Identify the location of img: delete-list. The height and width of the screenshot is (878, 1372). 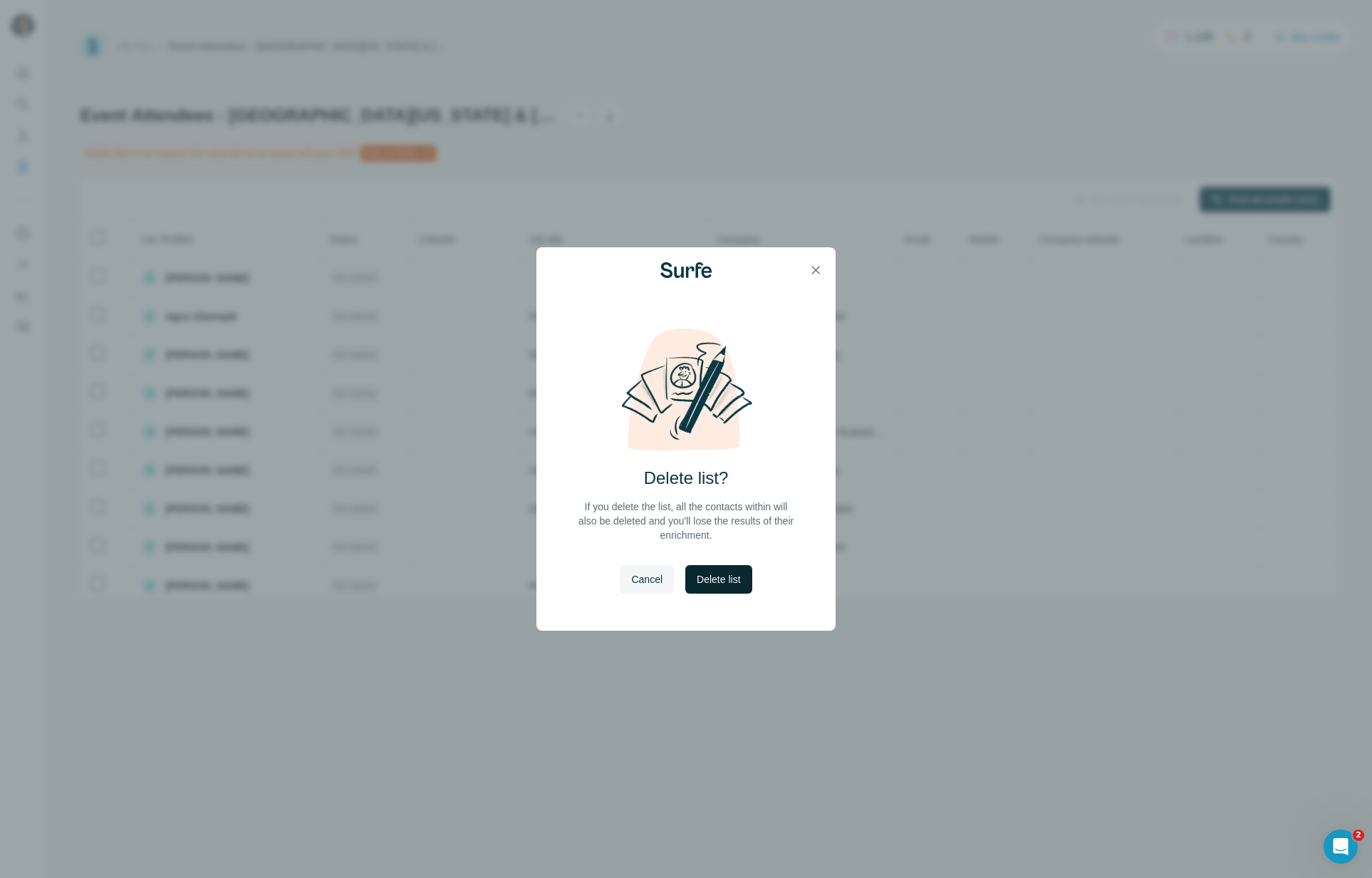
(686, 390).